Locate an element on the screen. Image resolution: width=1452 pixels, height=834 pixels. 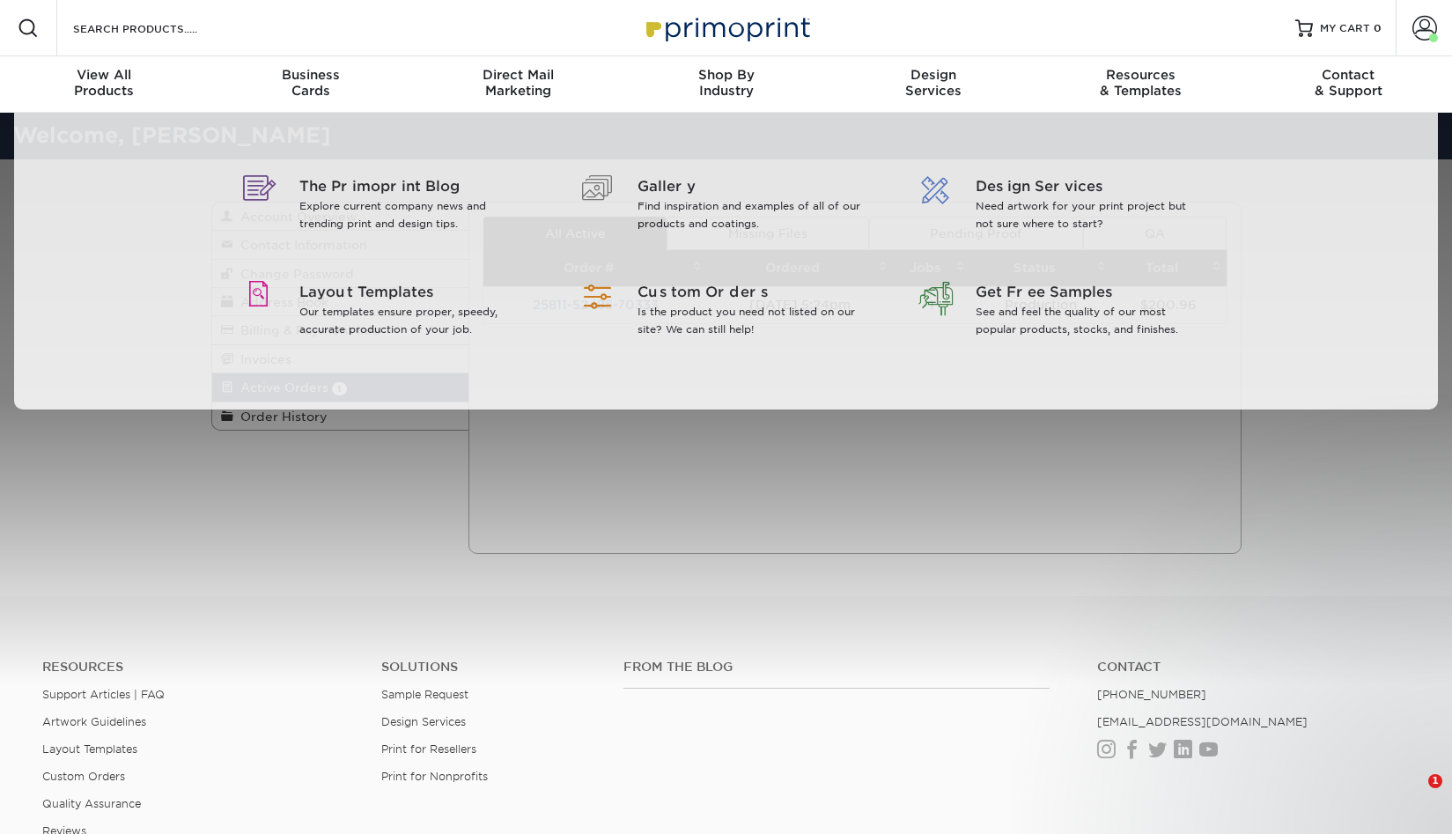
span: MY CART is located at coordinates (1344, 28).